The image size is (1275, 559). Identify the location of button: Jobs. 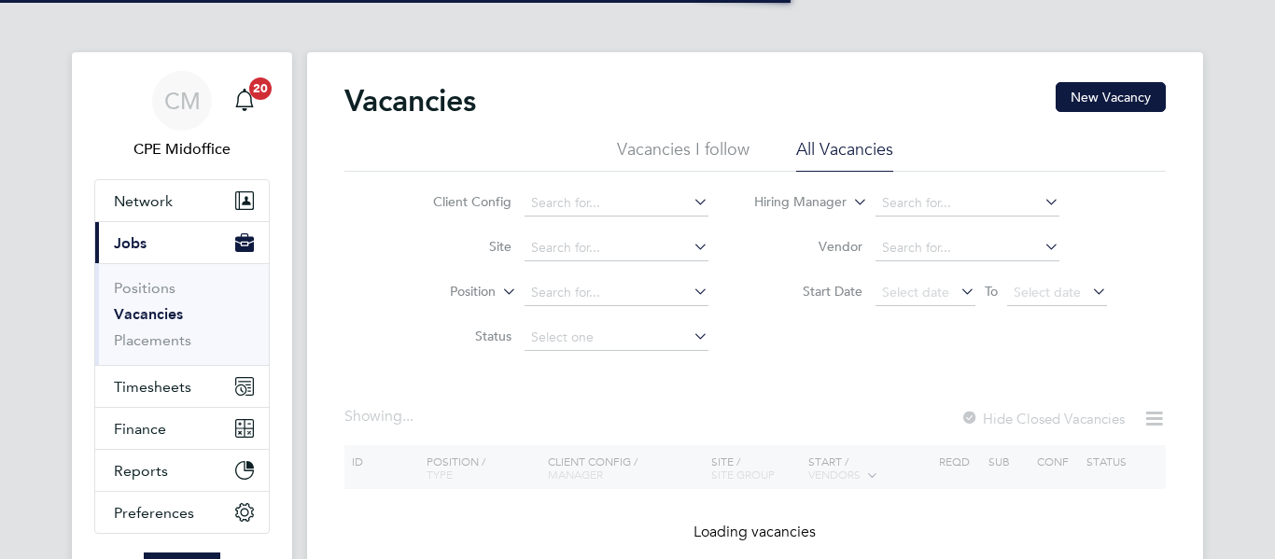
(182, 243).